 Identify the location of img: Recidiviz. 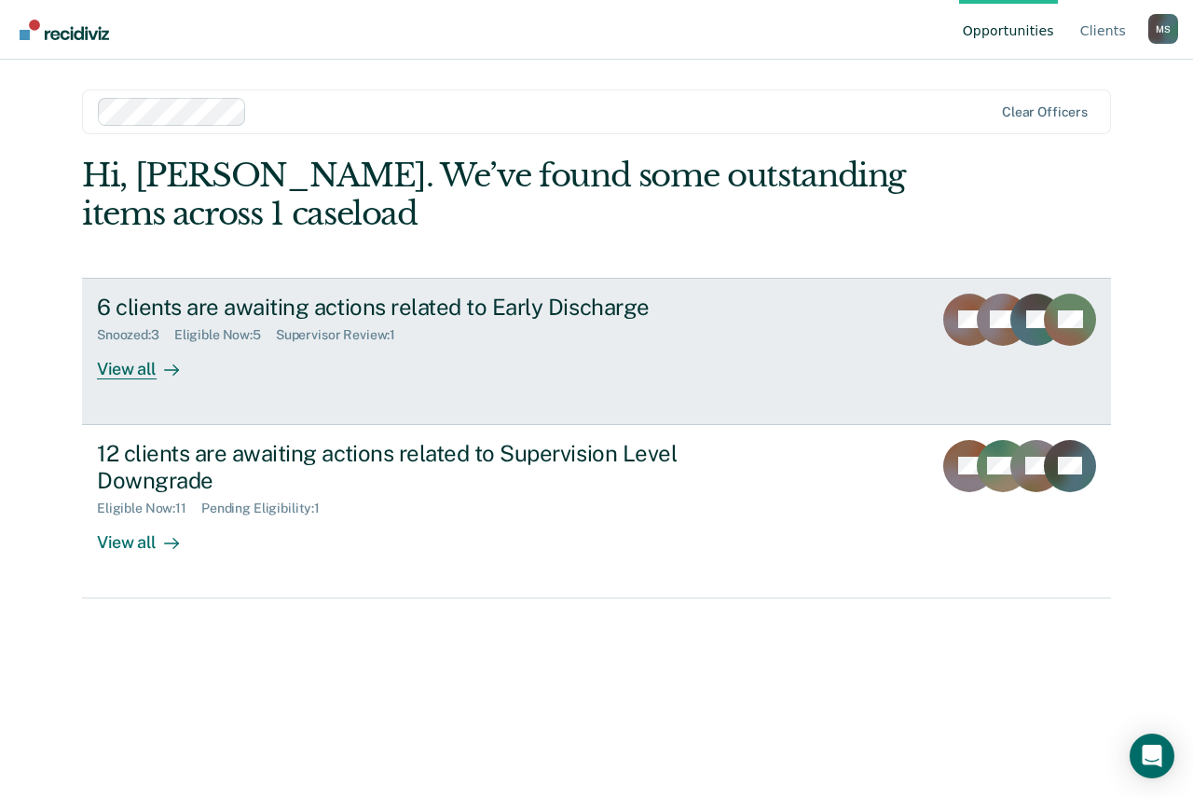
(64, 30).